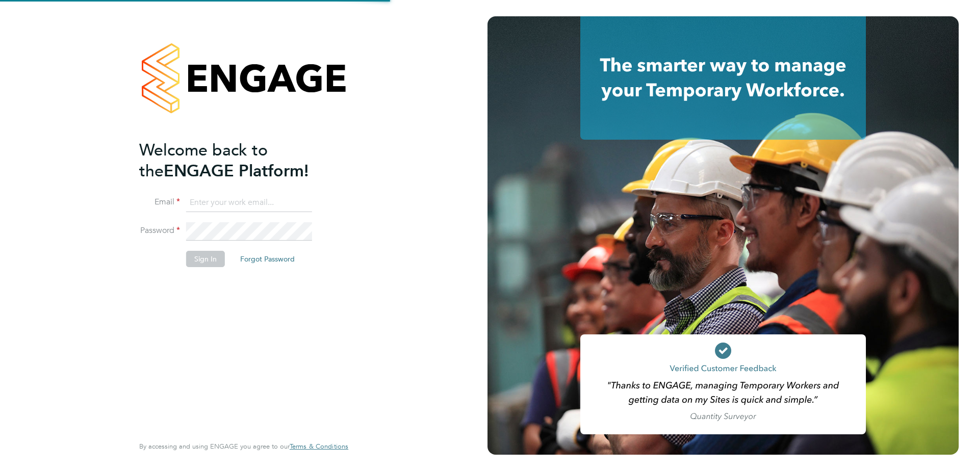 This screenshot has height=471, width=975. I want to click on label: Email, so click(160, 202).